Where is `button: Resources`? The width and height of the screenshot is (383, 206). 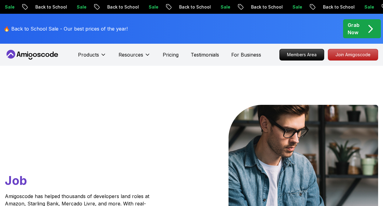 button: Resources is located at coordinates (134, 57).